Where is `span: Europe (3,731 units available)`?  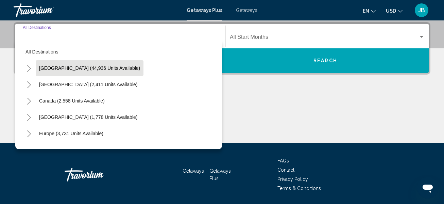
span: Europe (3,731 units available) is located at coordinates (71, 133).